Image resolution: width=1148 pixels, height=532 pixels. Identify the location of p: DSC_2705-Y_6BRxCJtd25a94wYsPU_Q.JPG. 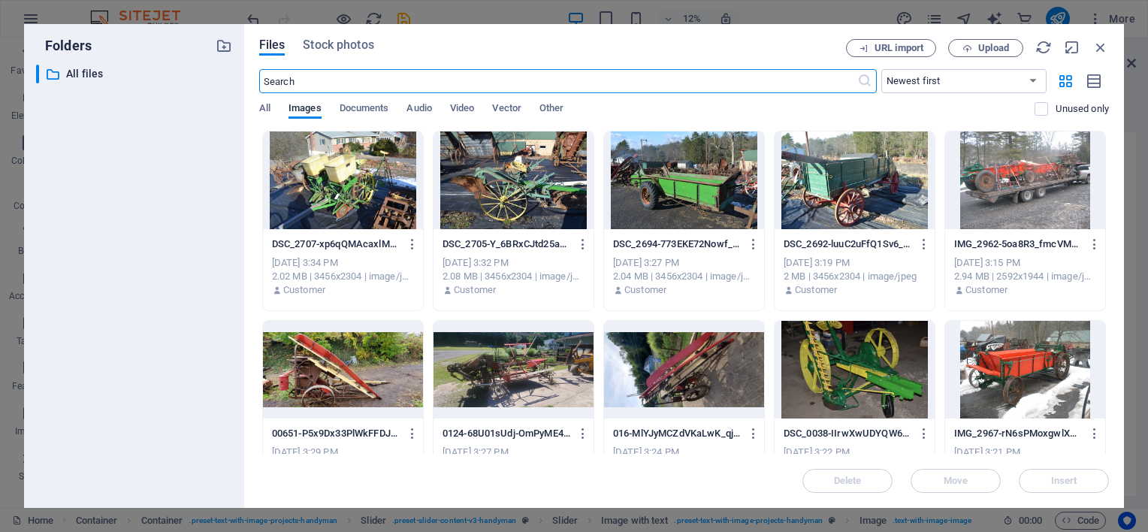
(506, 244).